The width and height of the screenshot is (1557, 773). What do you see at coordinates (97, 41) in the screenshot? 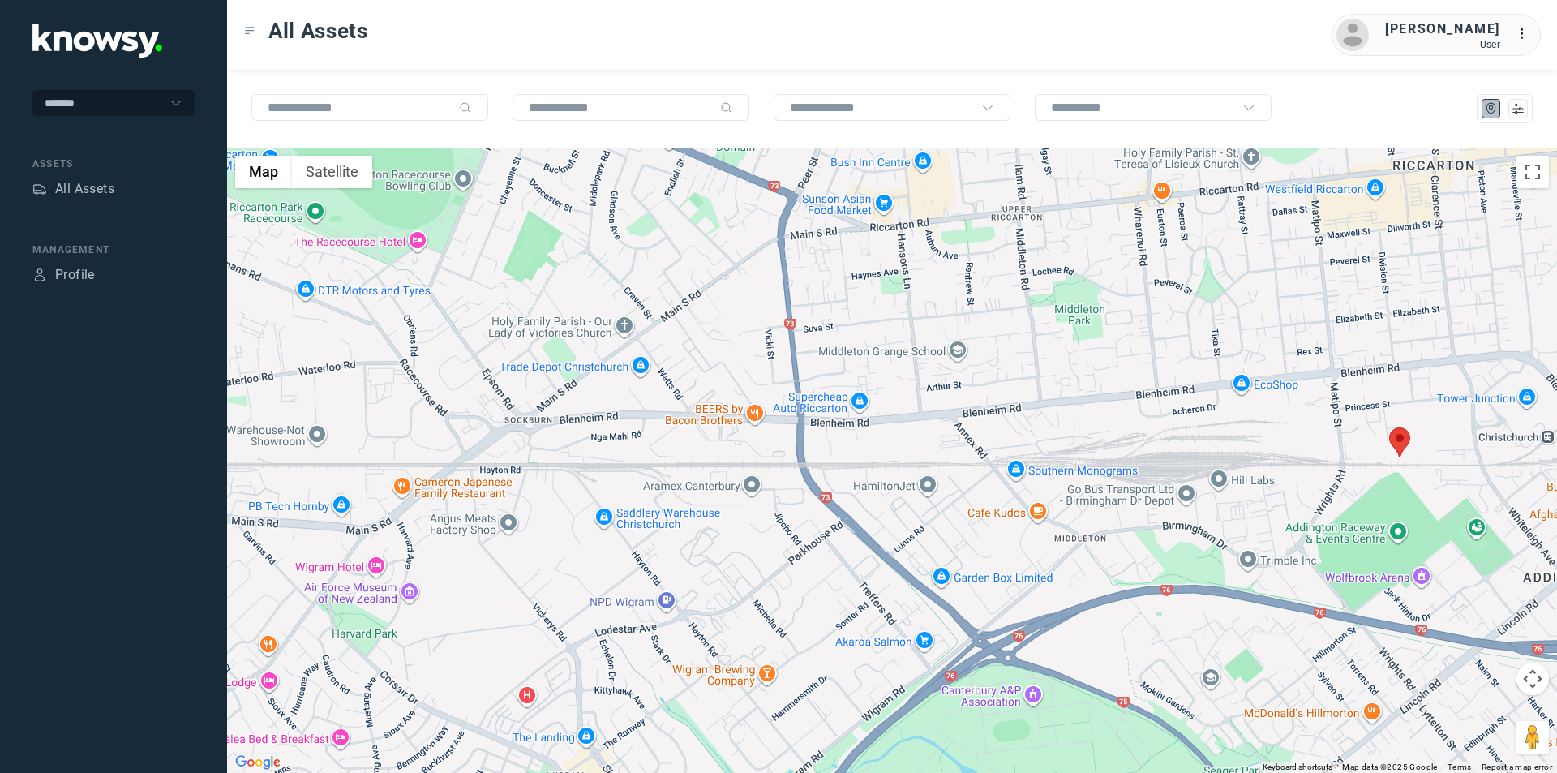
I see `img: Application Logo` at bounding box center [97, 41].